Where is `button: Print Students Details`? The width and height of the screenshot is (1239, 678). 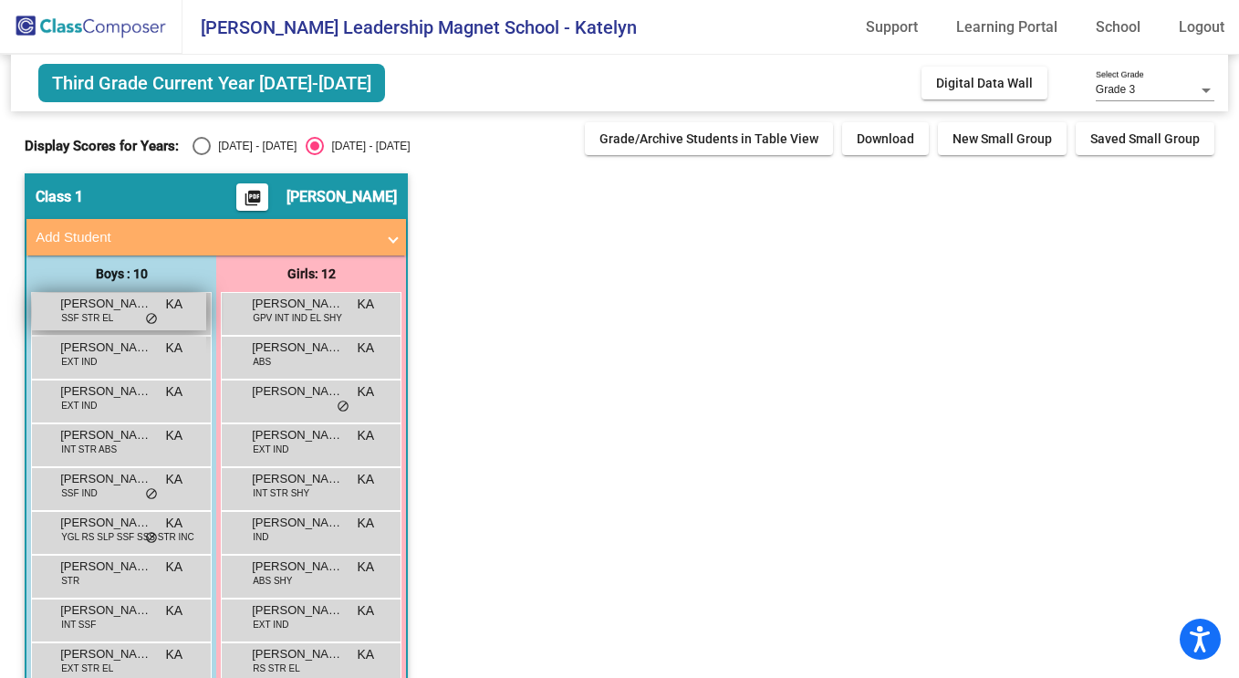
button: Print Students Details is located at coordinates (252, 197).